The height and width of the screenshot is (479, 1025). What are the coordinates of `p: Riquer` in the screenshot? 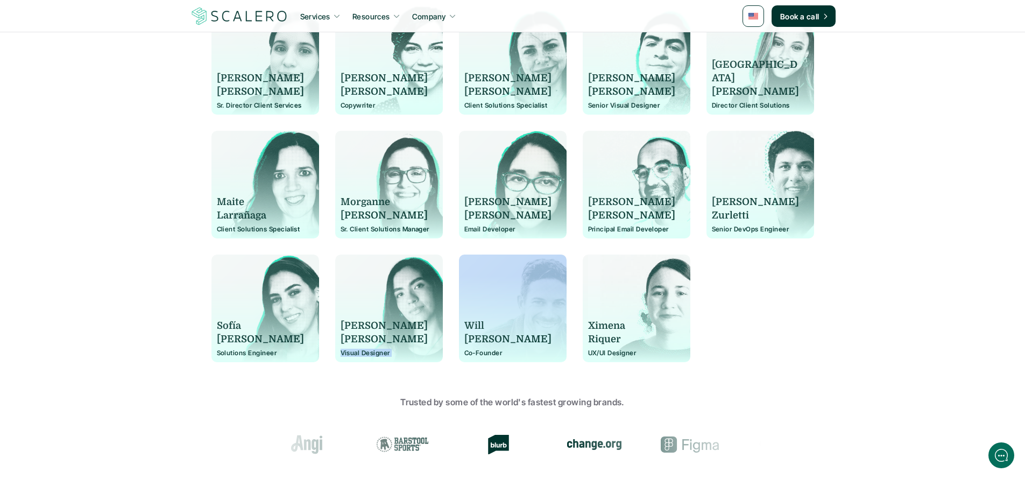 It's located at (632, 339).